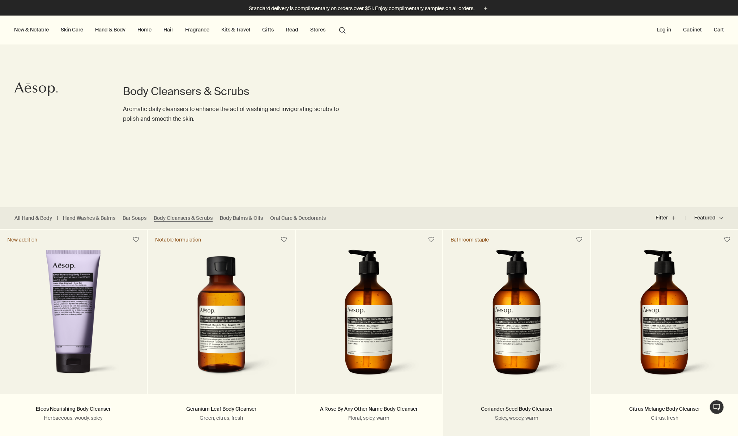 The image size is (738, 436). I want to click on nav: primary, so click(181, 30).